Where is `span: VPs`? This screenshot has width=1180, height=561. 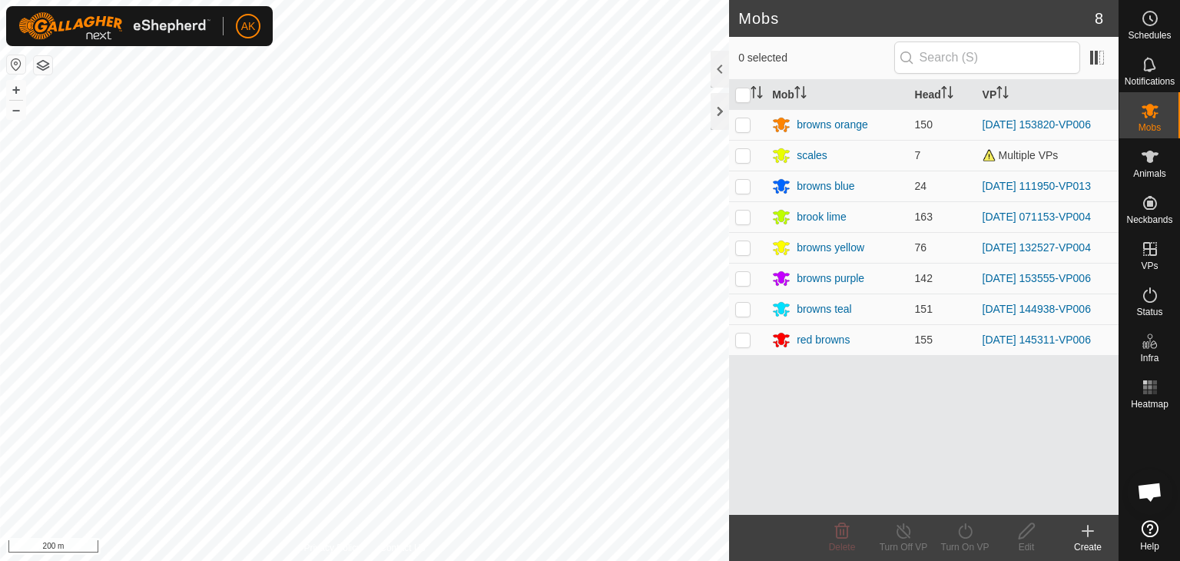
span: VPs is located at coordinates (1149, 266).